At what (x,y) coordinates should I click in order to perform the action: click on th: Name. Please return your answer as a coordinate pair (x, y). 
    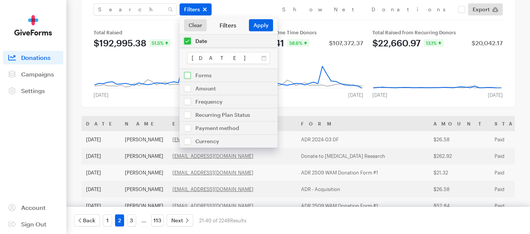
    Looking at the image, I should click on (144, 124).